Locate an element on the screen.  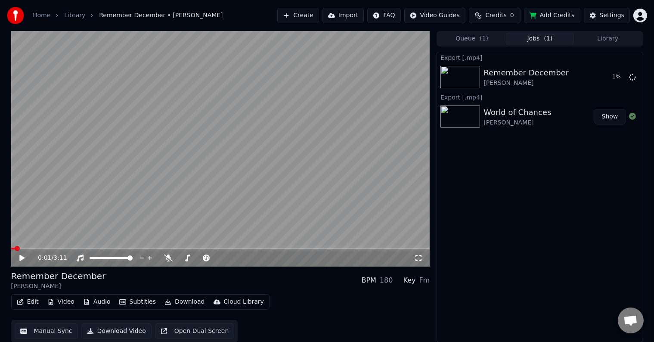
button: Import is located at coordinates (343, 16).